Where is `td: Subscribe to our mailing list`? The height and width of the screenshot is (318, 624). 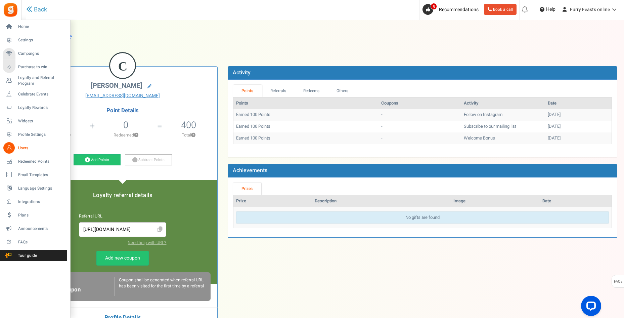 td: Subscribe to our mailing list is located at coordinates (503, 126).